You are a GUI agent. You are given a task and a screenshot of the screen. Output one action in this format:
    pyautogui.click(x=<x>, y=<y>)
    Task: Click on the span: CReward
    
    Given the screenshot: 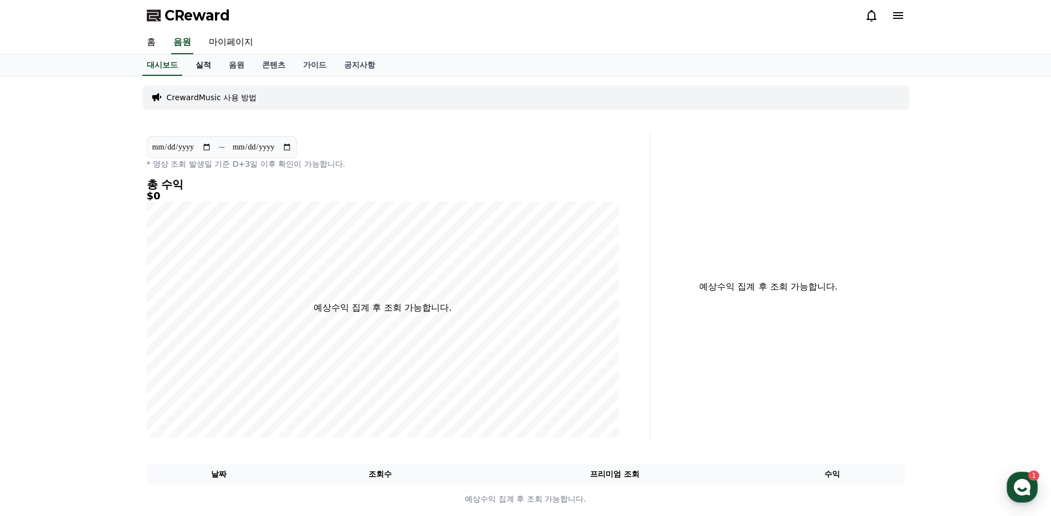 What is the action you would take?
    pyautogui.click(x=197, y=16)
    